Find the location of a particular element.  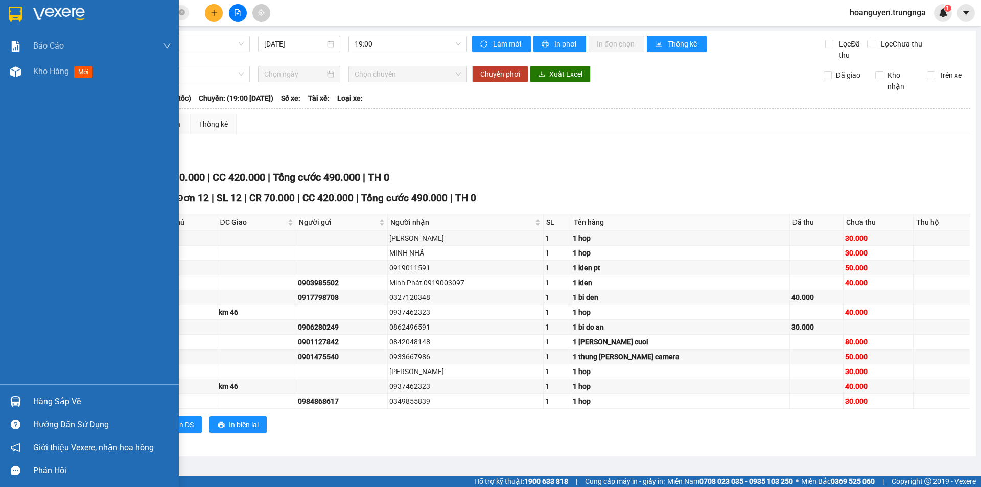

button: file-add is located at coordinates (238, 13).